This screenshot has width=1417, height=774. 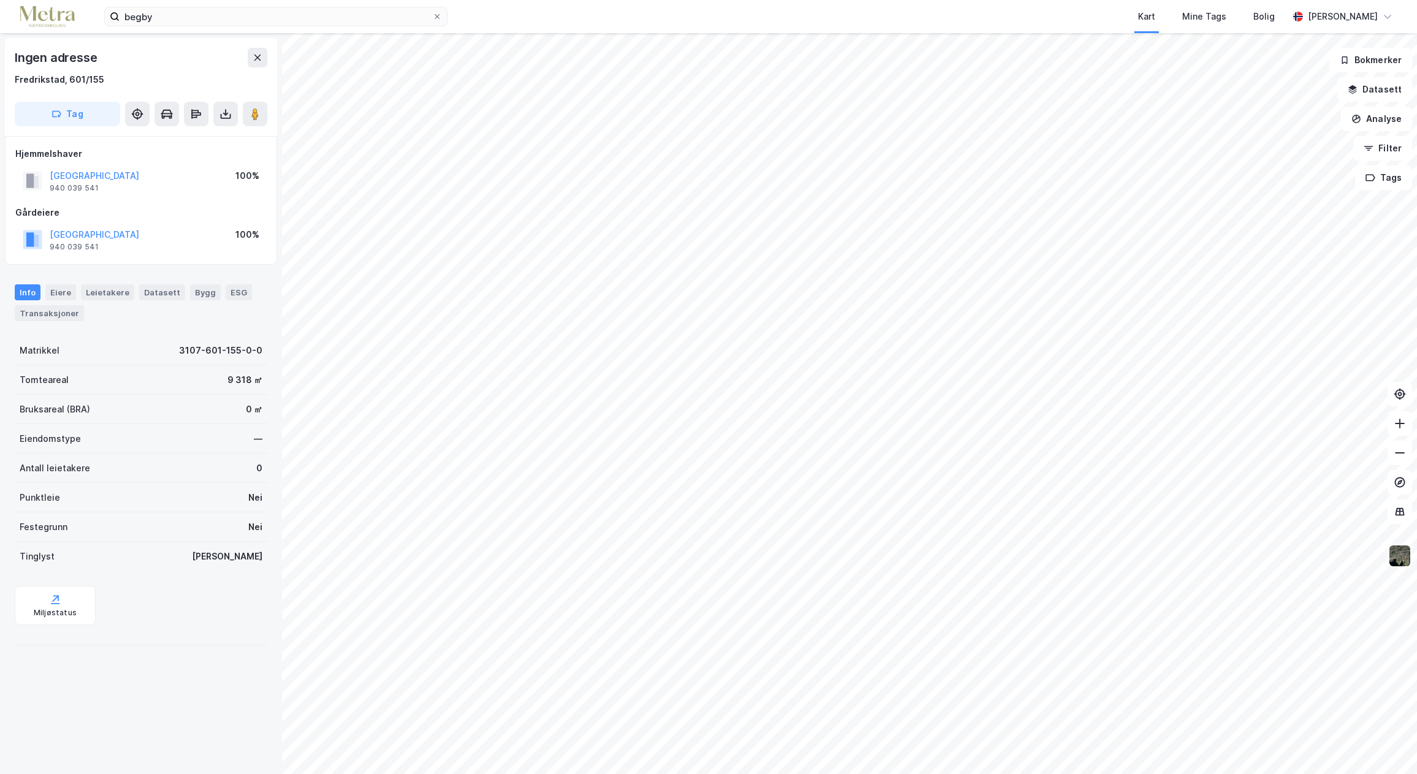 I want to click on img: metra-logo.256734c3b2bbffee19d4.png, so click(x=47, y=17).